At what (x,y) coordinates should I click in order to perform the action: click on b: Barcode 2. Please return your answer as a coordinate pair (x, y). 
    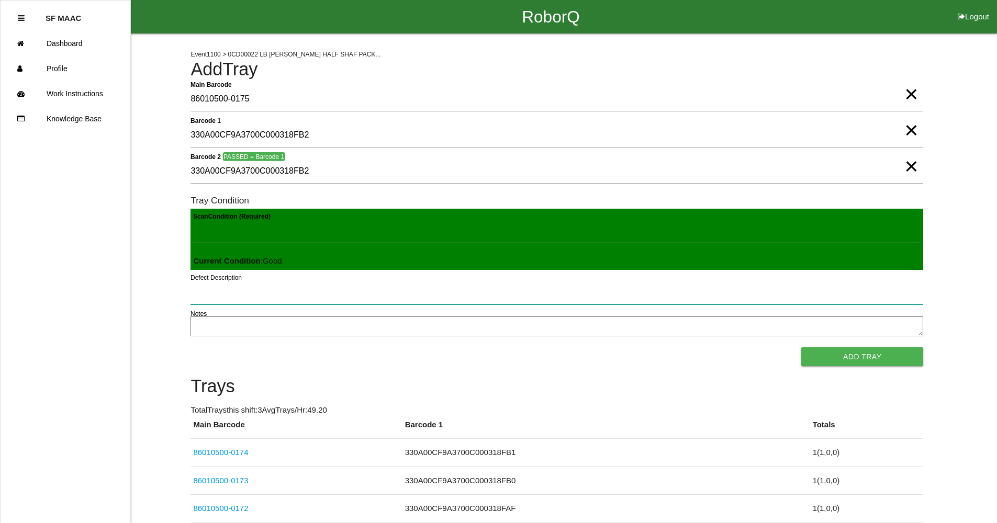
    Looking at the image, I should click on (206, 156).